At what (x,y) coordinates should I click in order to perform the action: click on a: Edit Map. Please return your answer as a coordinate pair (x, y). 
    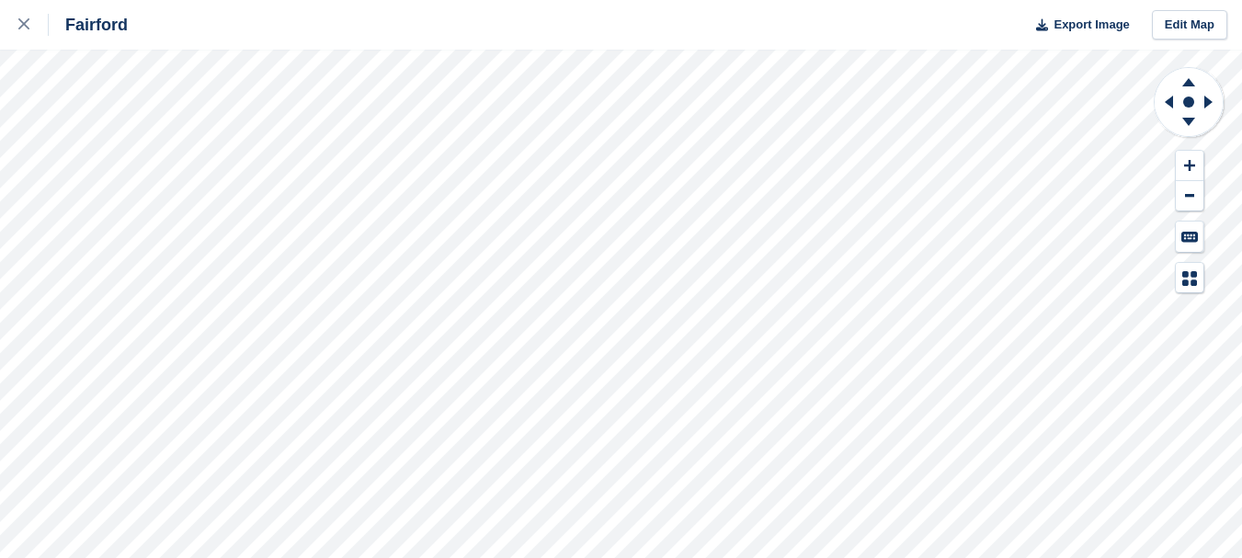
    Looking at the image, I should click on (1190, 25).